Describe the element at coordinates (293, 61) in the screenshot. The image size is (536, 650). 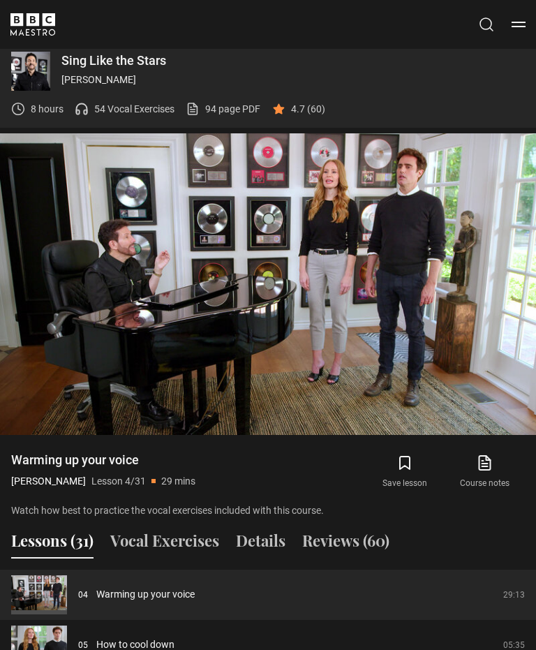
I see `p: Sing Like the Stars` at that location.